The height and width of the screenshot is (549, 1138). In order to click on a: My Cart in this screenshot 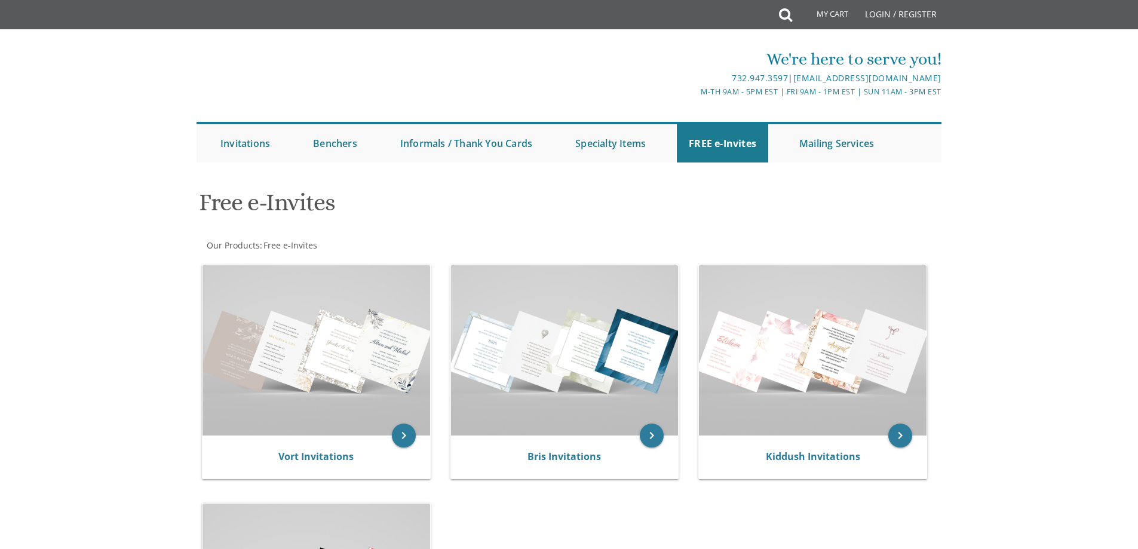, I will do `click(824, 16)`.